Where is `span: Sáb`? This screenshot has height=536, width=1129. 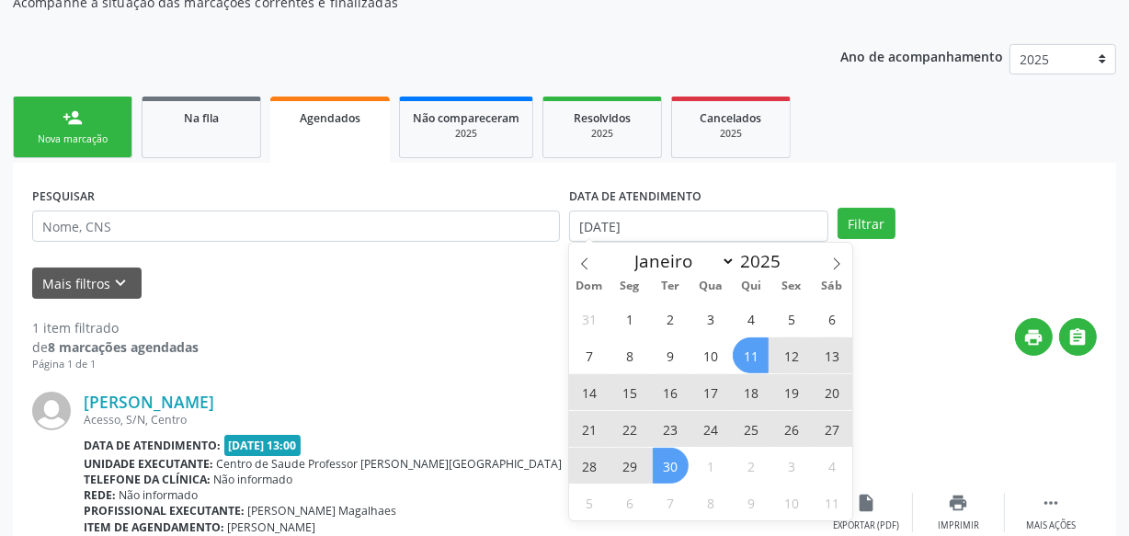 span: Sáb is located at coordinates (832, 286).